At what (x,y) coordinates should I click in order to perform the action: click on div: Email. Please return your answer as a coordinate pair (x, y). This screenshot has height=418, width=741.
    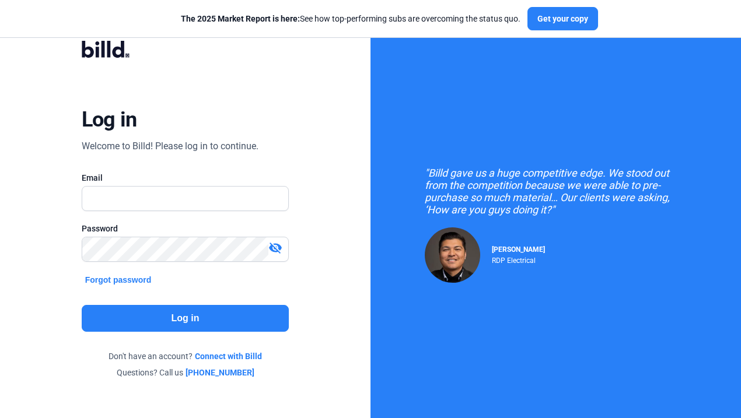
    Looking at the image, I should click on (186, 178).